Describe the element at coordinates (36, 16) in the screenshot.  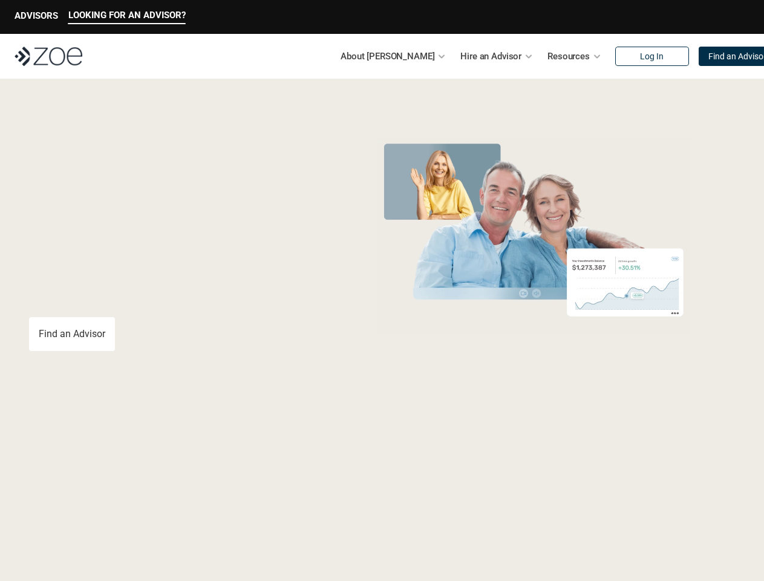
I see `p: ADVISORS` at that location.